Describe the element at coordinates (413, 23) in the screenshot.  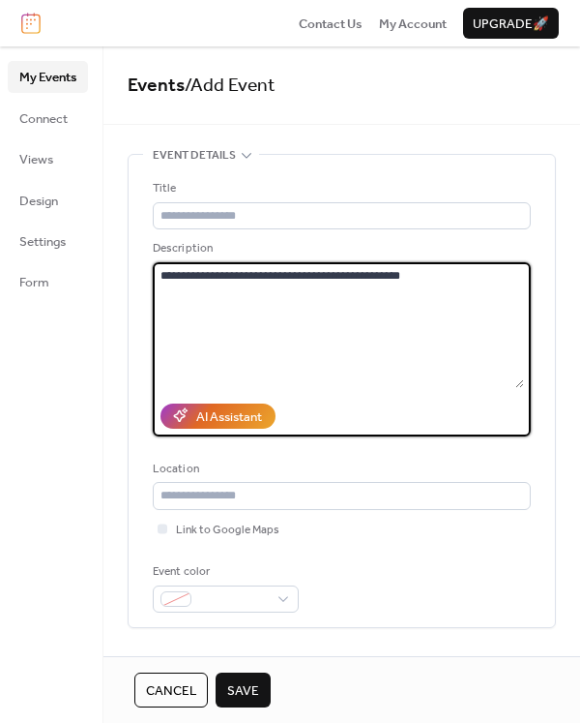
I see `a: My Account` at that location.